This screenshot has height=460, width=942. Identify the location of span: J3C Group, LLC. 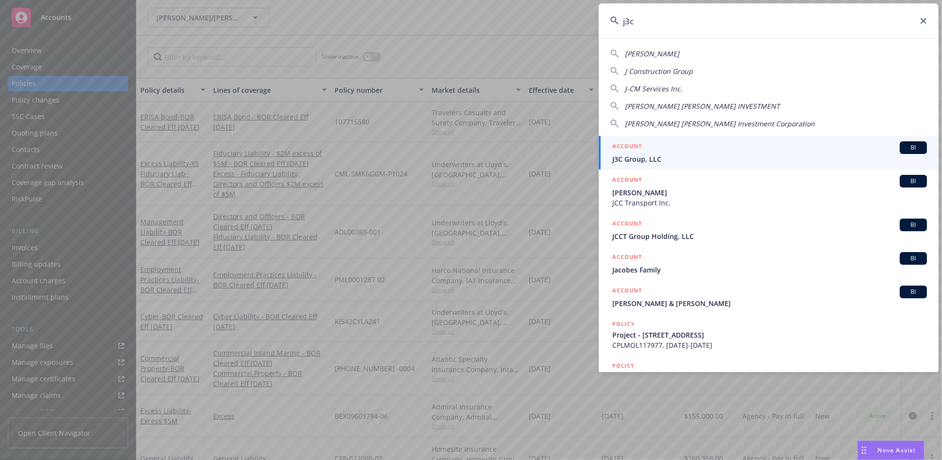
(769, 159).